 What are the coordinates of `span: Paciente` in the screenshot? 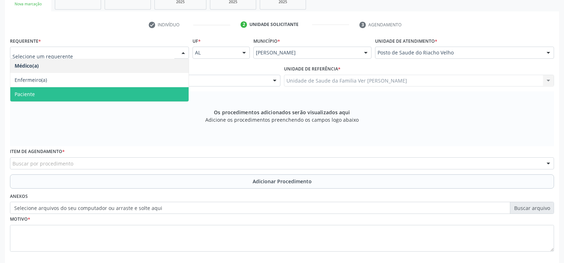 It's located at (25, 94).